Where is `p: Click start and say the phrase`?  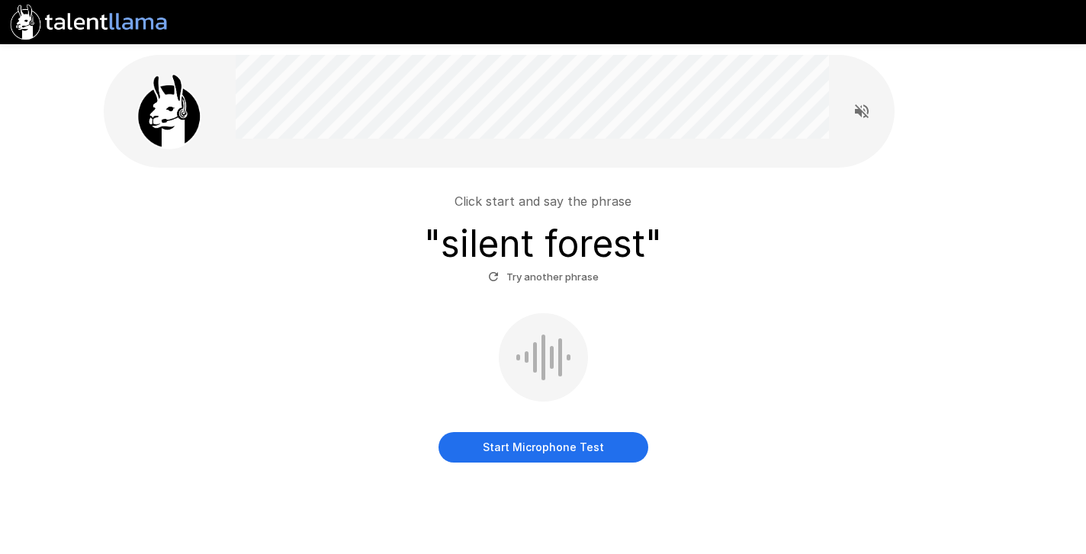
p: Click start and say the phrase is located at coordinates (543, 201).